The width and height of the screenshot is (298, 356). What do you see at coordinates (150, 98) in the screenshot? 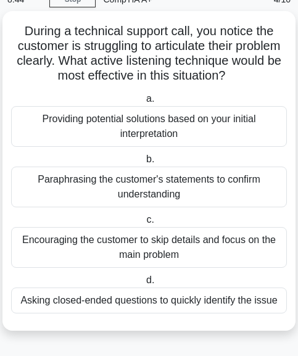
I see `span: a.` at bounding box center [150, 98].